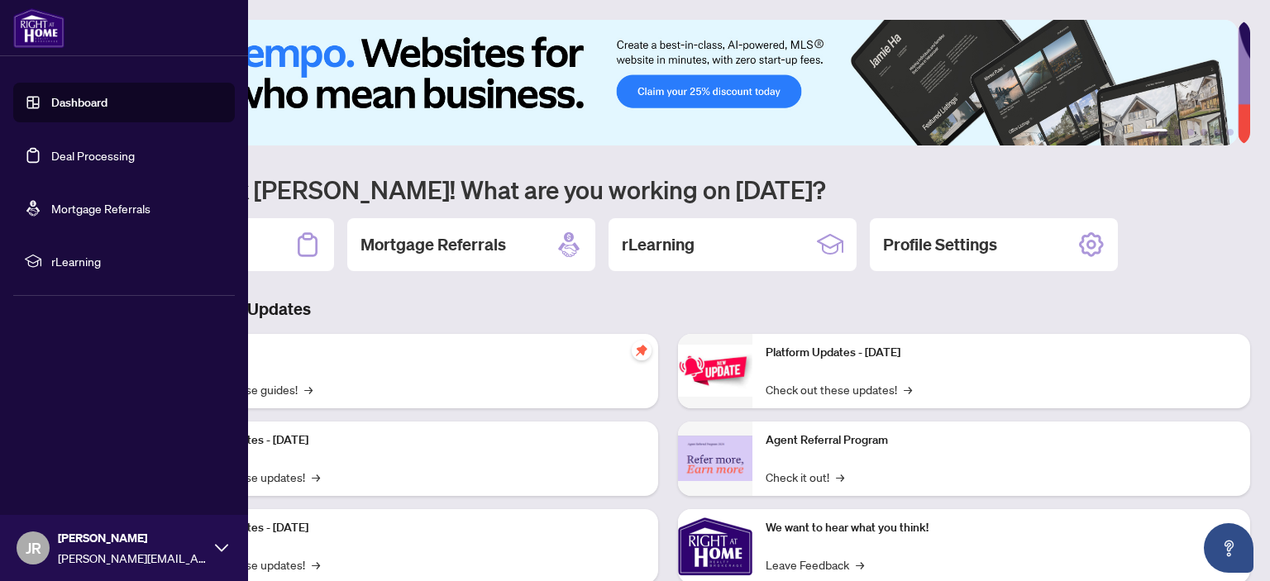 The height and width of the screenshot is (581, 1270). I want to click on button: 1, so click(1155, 132).